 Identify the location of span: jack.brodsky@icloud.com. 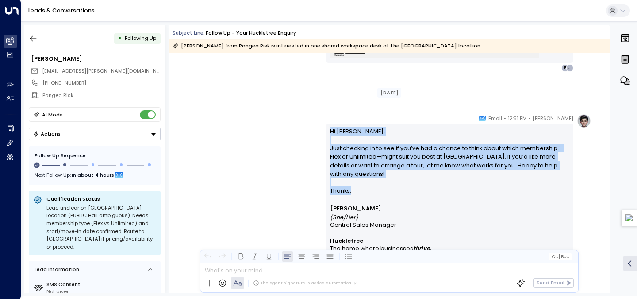
(101, 71).